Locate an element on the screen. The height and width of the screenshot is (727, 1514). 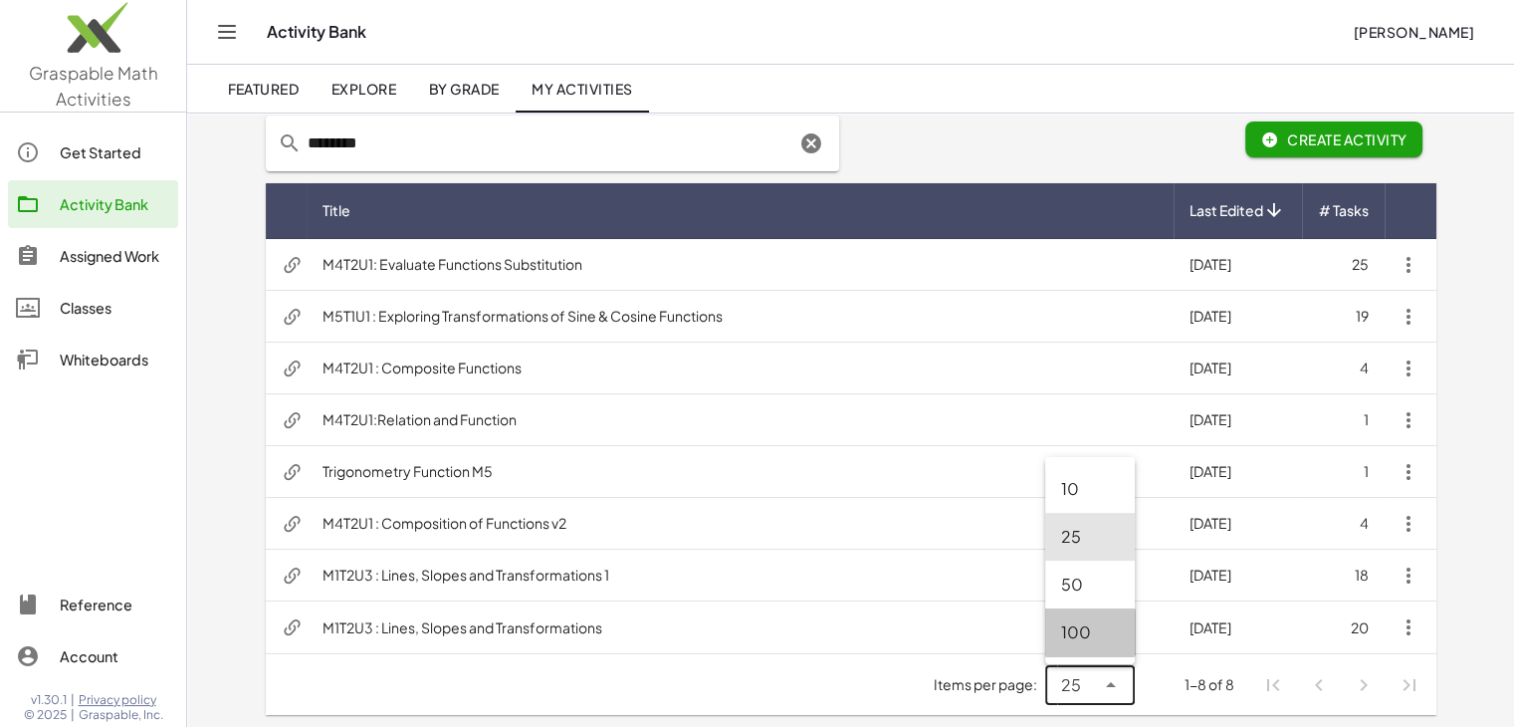
span: By Grade is located at coordinates (463, 89).